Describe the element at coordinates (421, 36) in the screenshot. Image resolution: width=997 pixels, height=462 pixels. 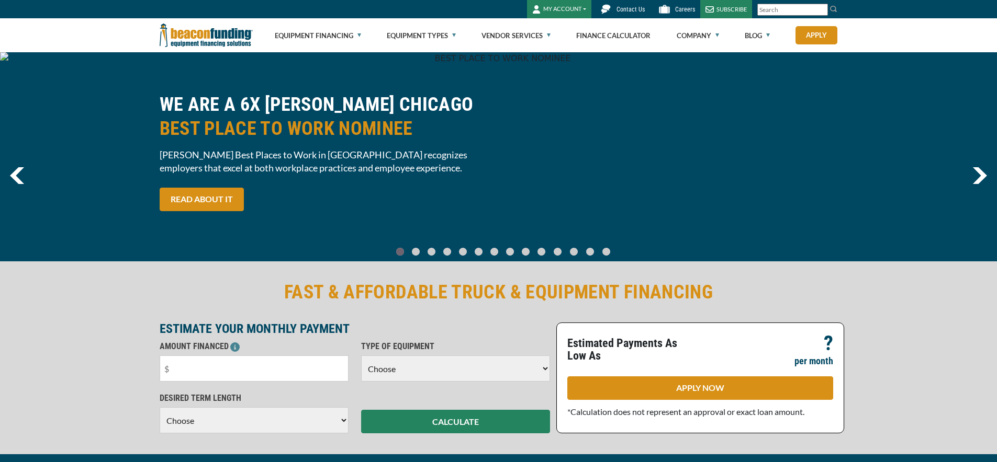
I see `a: Equipment Types` at that location.